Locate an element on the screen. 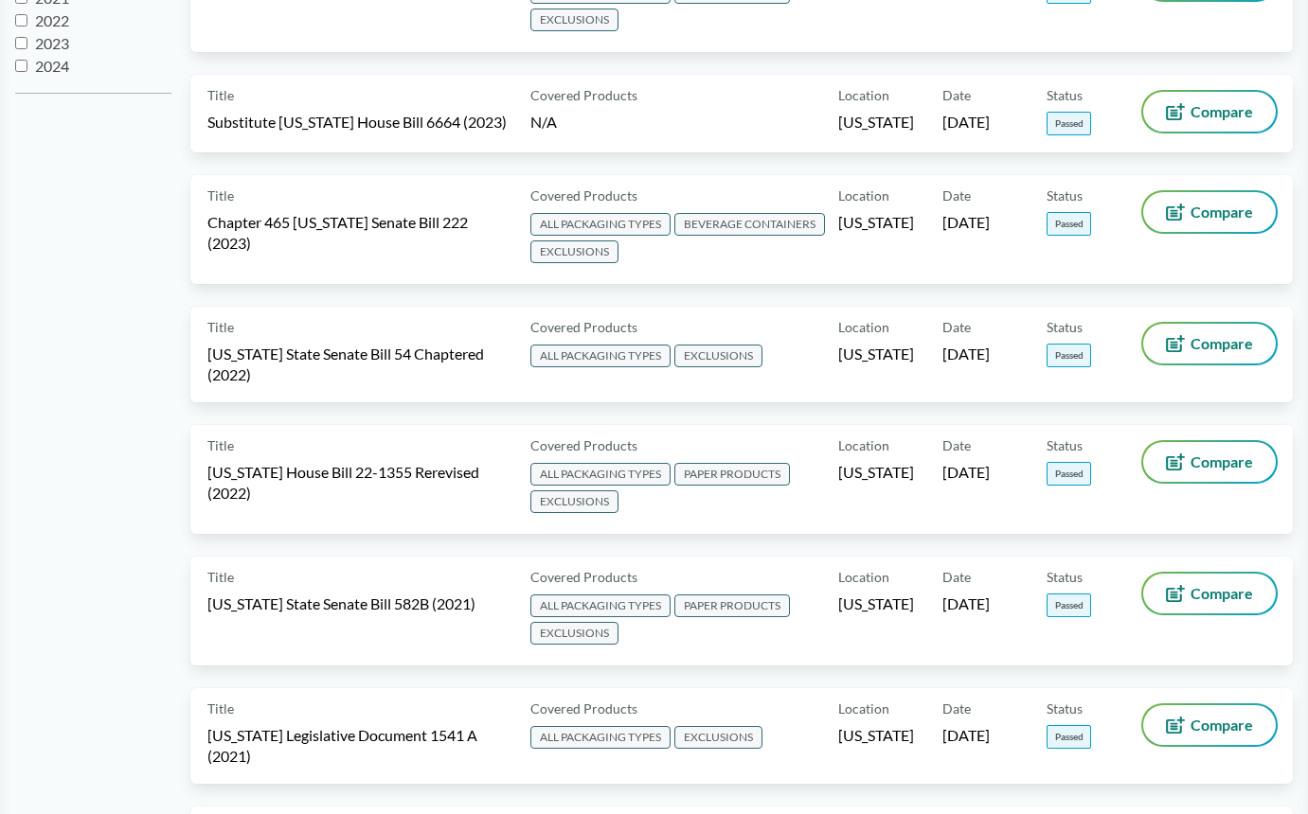 This screenshot has height=814, width=1308. input: 2024 is located at coordinates (21, 65).